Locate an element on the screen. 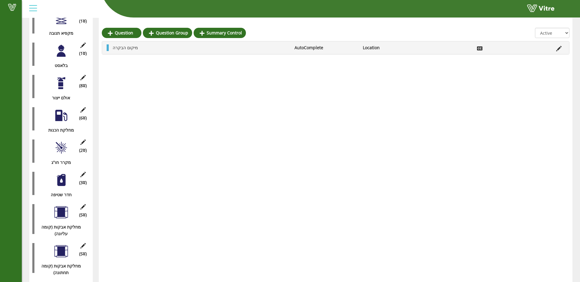 The width and height of the screenshot is (580, 282). div: מחלקת הכנות is located at coordinates (59, 130).